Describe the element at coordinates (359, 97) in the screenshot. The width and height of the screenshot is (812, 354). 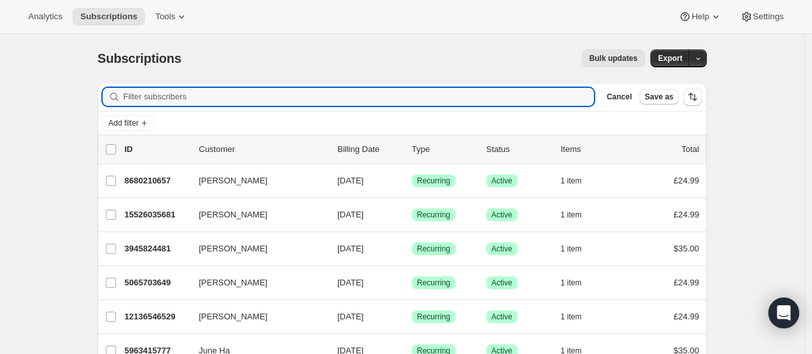
I see `input: Filter subscribers` at that location.